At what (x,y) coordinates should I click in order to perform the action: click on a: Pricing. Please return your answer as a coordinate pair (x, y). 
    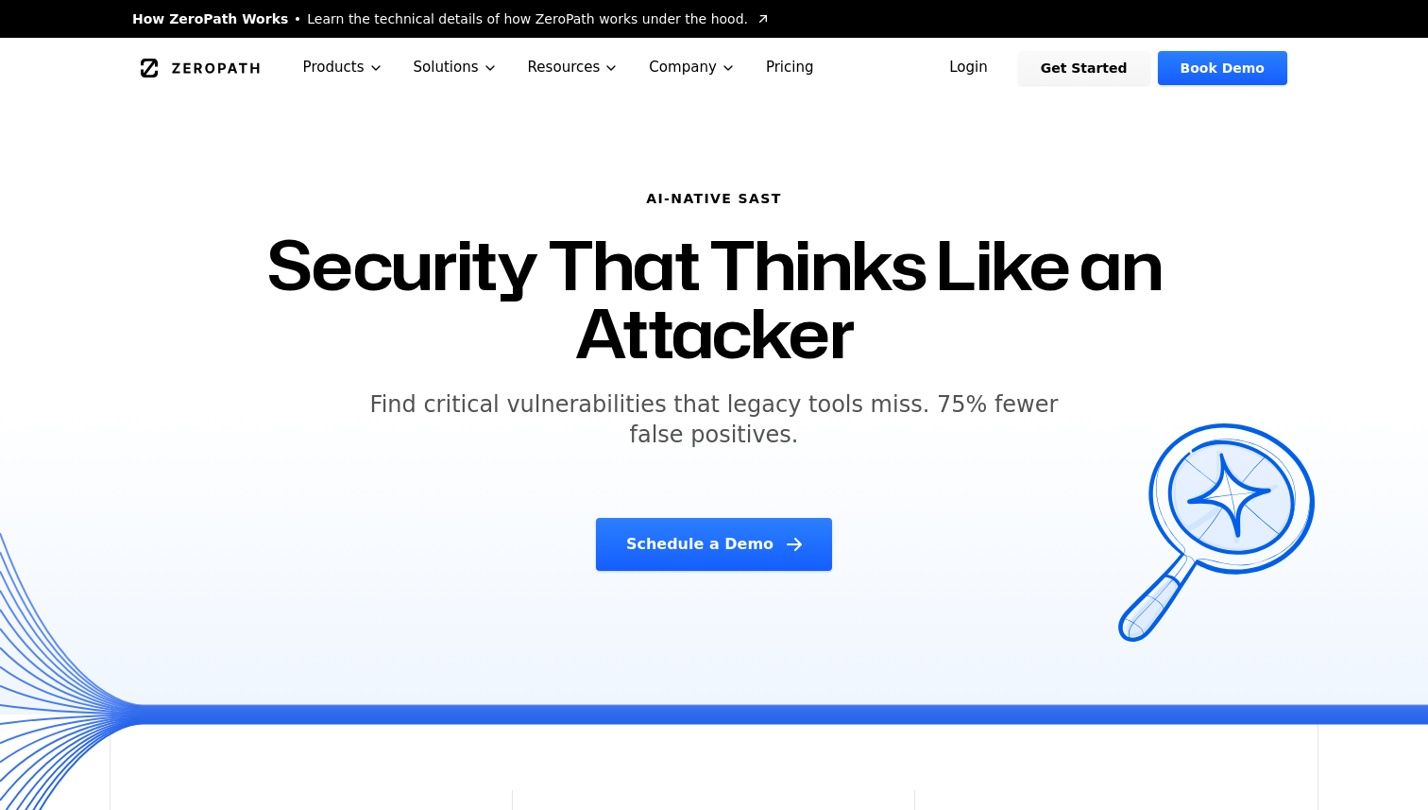
    Looking at the image, I should click on (790, 67).